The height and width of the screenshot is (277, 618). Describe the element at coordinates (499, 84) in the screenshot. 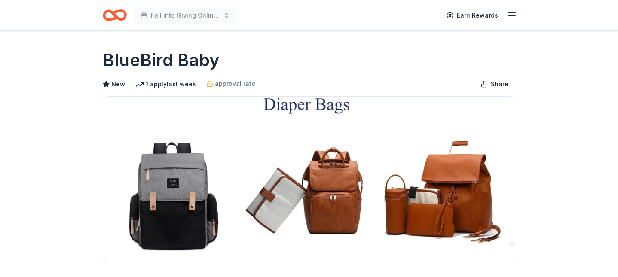

I see `span: Share` at that location.